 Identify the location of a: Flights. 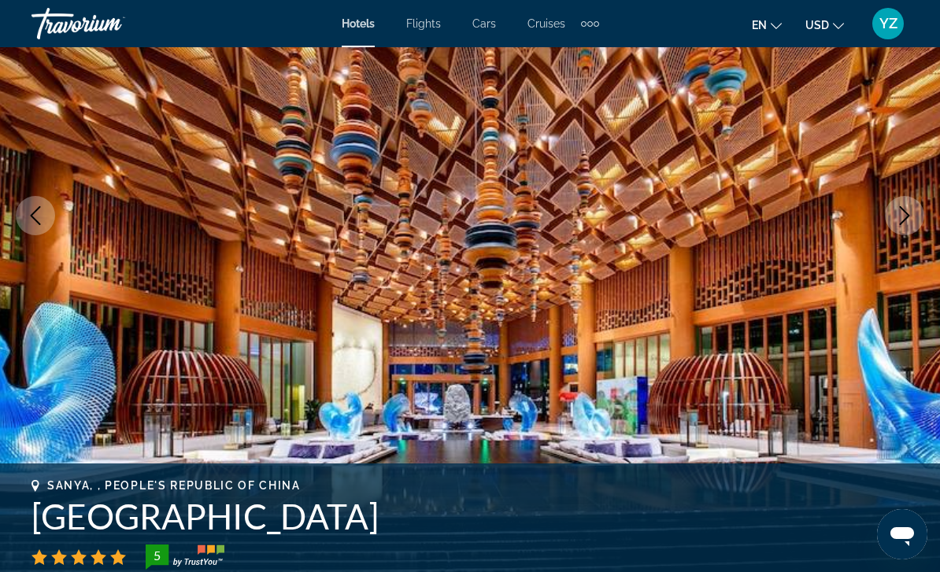
(423, 24).